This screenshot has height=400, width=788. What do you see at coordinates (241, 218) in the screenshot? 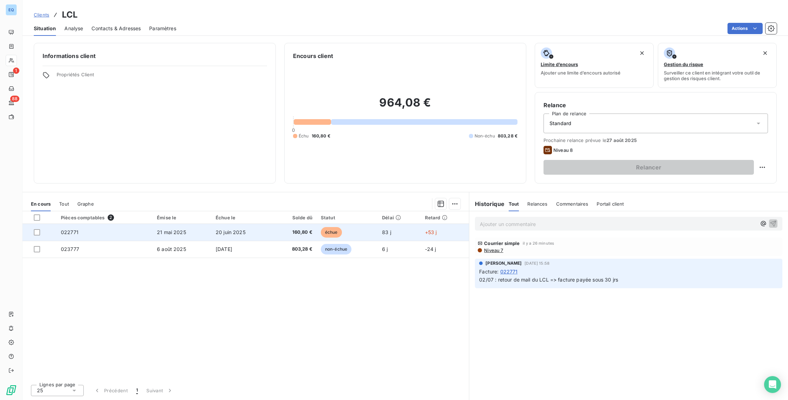
I see `div: Échue le` at bounding box center [241, 218].